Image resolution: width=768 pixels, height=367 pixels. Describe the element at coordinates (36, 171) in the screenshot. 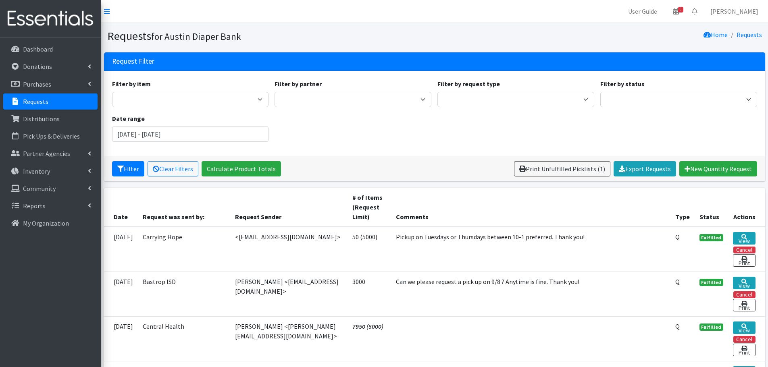

I see `p: Inventory` at that location.